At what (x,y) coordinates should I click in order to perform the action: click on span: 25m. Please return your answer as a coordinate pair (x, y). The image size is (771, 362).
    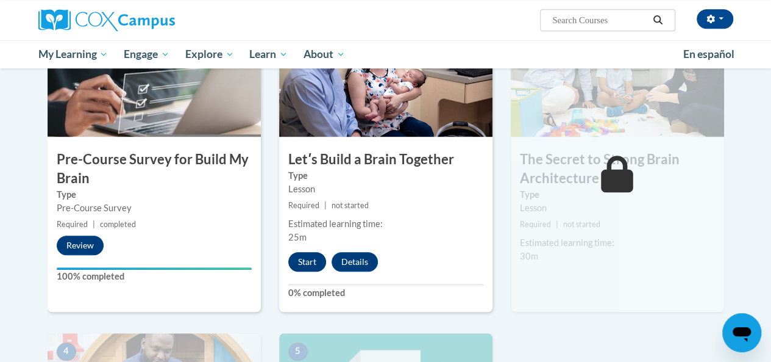
    Looking at the image, I should click on (298, 237).